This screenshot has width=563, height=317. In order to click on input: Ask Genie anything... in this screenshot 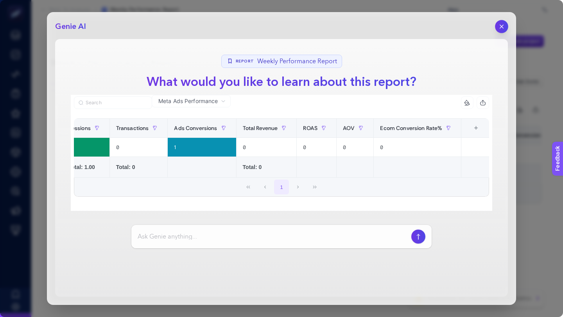, I will do `click(273, 237)`.